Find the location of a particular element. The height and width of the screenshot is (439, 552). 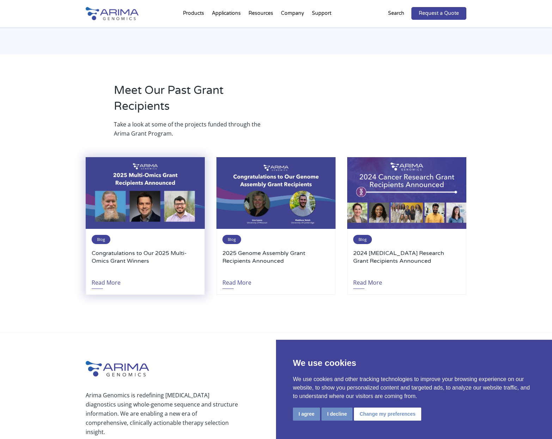

button: I decline is located at coordinates (337, 413).